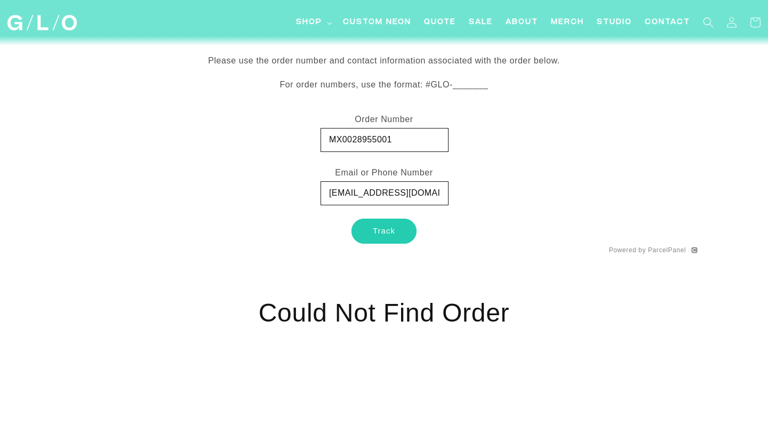 The width and height of the screenshot is (768, 433). Describe the element at coordinates (695, 250) in the screenshot. I see `img: channelwill` at that location.